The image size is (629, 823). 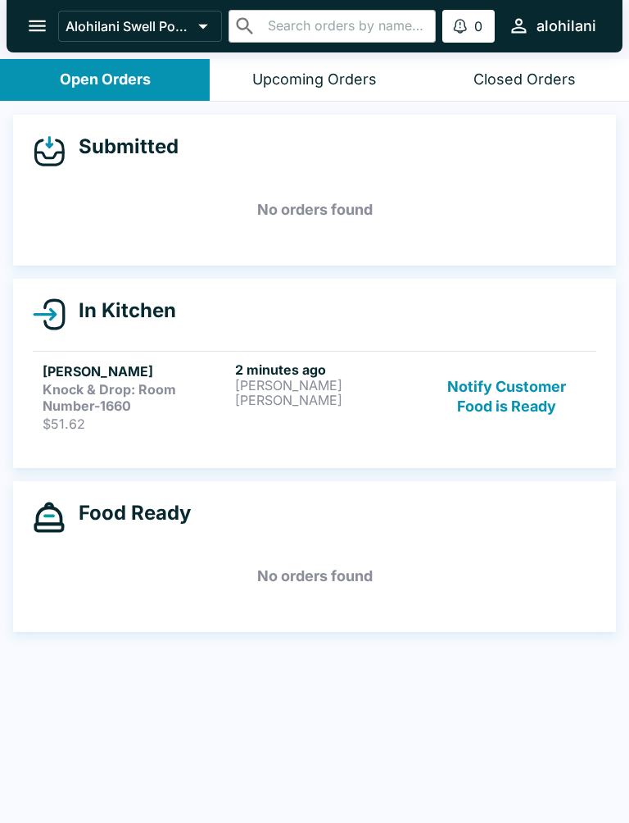 I want to click on p: $51.62, so click(x=135, y=424).